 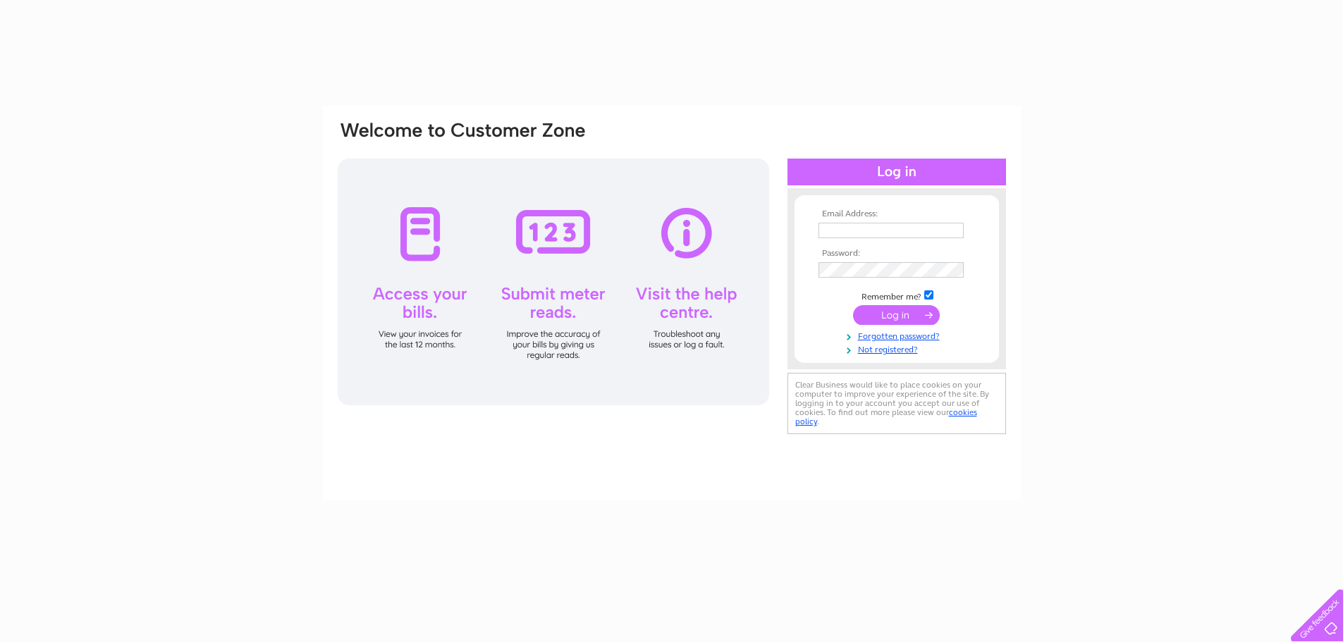 I want to click on div: Clear Business would like to place cookies on your computer to improve your experience of the sit..., so click(x=897, y=403).